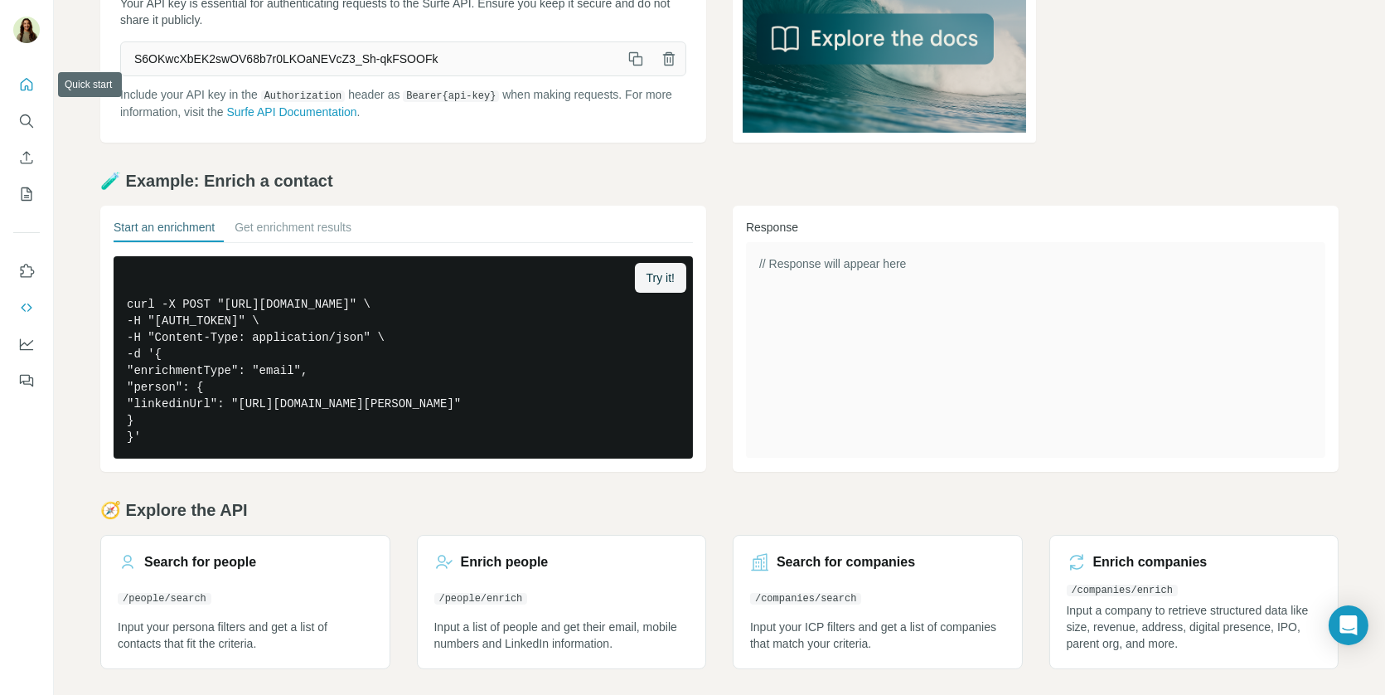  Describe the element at coordinates (1349, 625) in the screenshot. I see `div: Open Intercom Messenger` at that location.